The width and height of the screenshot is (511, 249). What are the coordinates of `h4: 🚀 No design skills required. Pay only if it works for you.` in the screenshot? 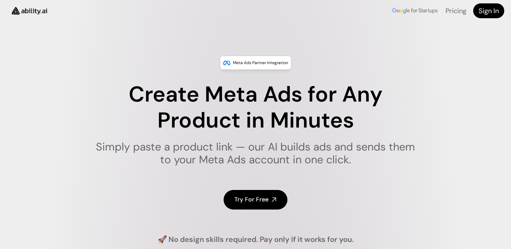 It's located at (256, 240).